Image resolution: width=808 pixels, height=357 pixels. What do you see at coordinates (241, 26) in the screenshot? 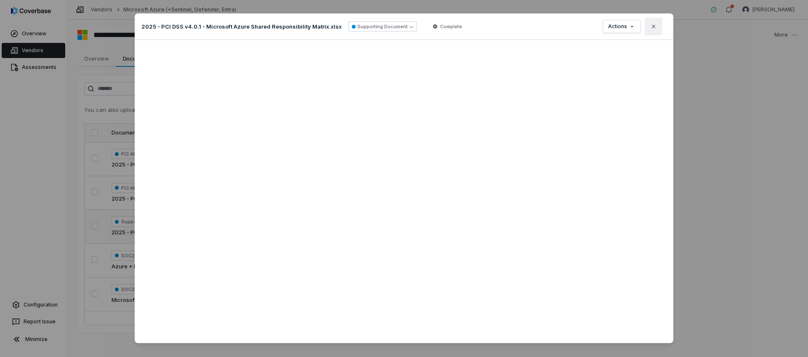
I see `p: 2025 - PCI DSS v4.0.1 - Microsoft Azure Shared Responsibility Matrix.xlsx` at bounding box center [241, 26].